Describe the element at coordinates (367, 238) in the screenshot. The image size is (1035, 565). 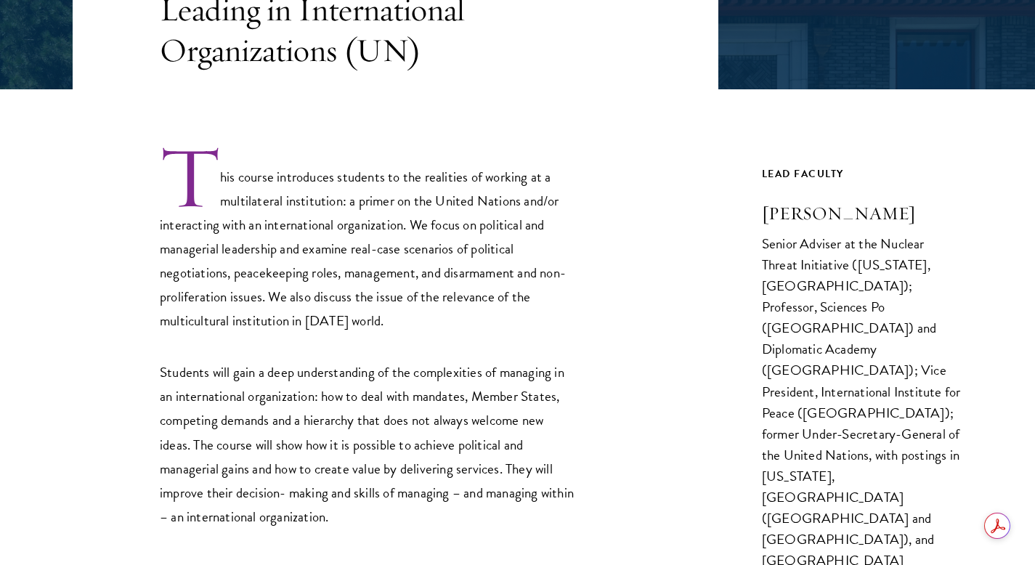
I see `p: This course introduces students to the realities of working at a multilateral institution: a prim...` at that location.